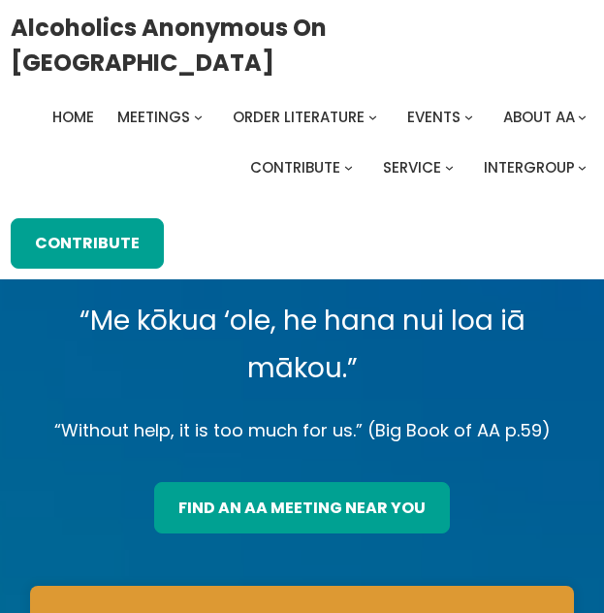 This screenshot has width=604, height=613. I want to click on button: Meetings submenu, so click(198, 116).